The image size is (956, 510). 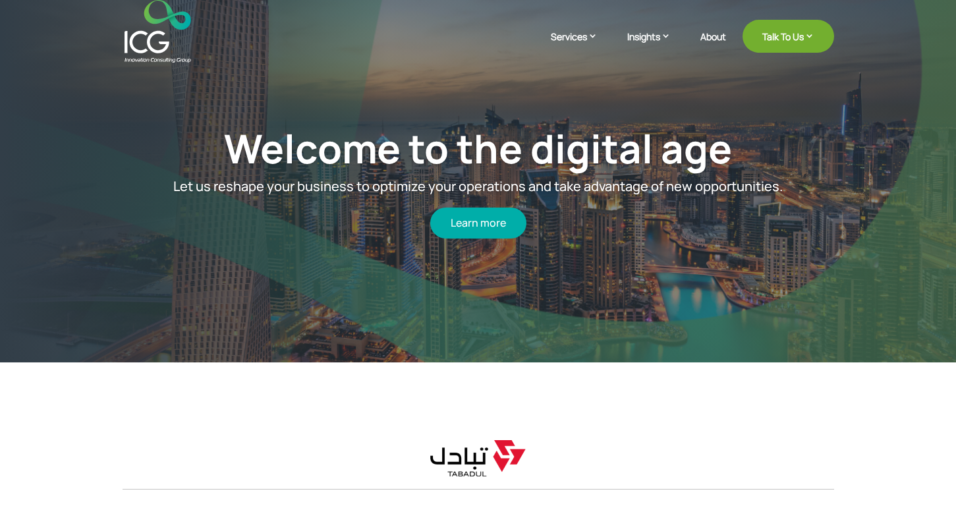 I want to click on a: Services, so click(x=581, y=46).